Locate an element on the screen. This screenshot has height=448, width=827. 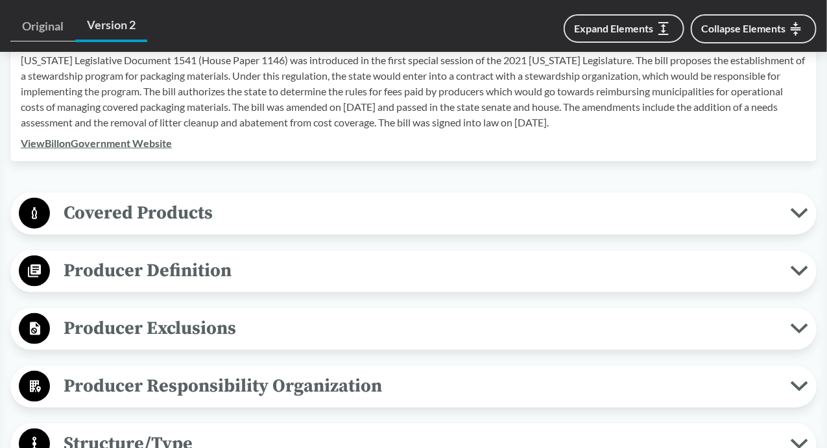
button: Producer Definition is located at coordinates (413, 271).